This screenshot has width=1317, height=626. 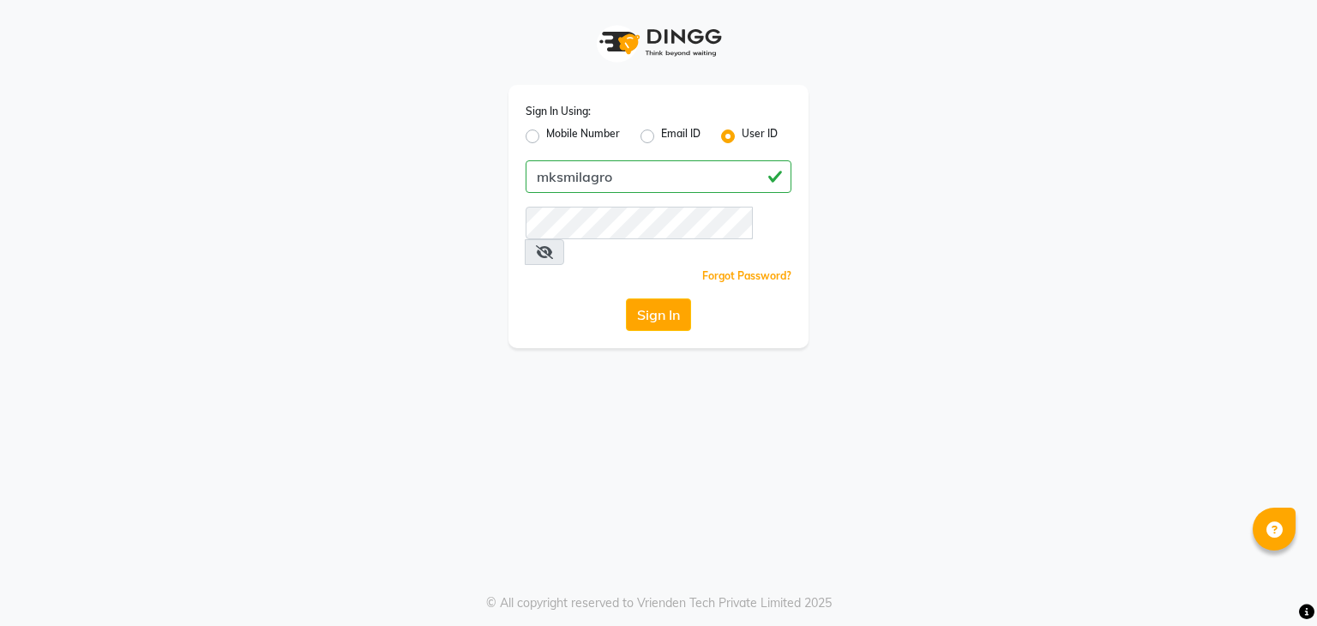 I want to click on img: logo1.svg, so click(x=659, y=42).